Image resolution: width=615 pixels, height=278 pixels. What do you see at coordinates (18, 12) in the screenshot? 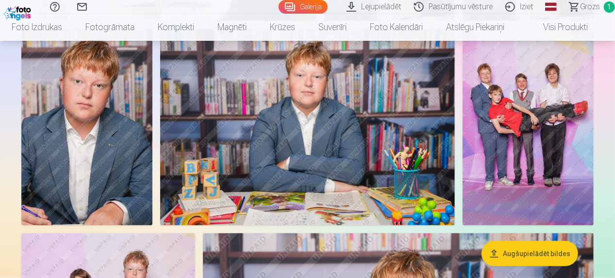
I see `img: /fa1` at bounding box center [18, 12].